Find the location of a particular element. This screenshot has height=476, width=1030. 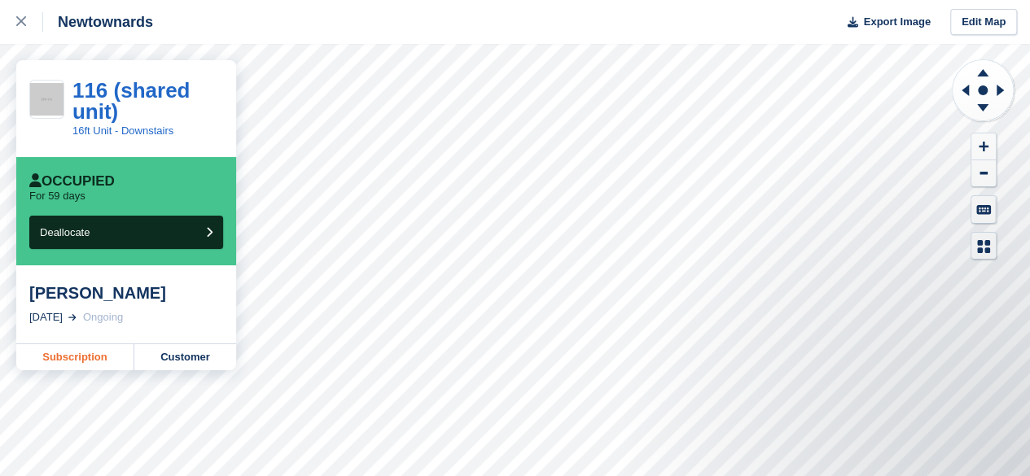

span: Export Image is located at coordinates (896, 22).